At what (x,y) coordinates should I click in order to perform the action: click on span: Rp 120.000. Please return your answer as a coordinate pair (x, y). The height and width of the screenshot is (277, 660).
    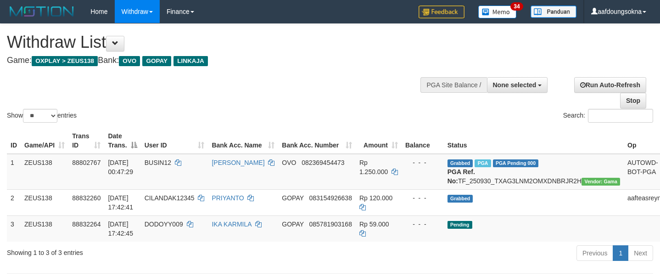
    Looking at the image, I should click on (376, 198).